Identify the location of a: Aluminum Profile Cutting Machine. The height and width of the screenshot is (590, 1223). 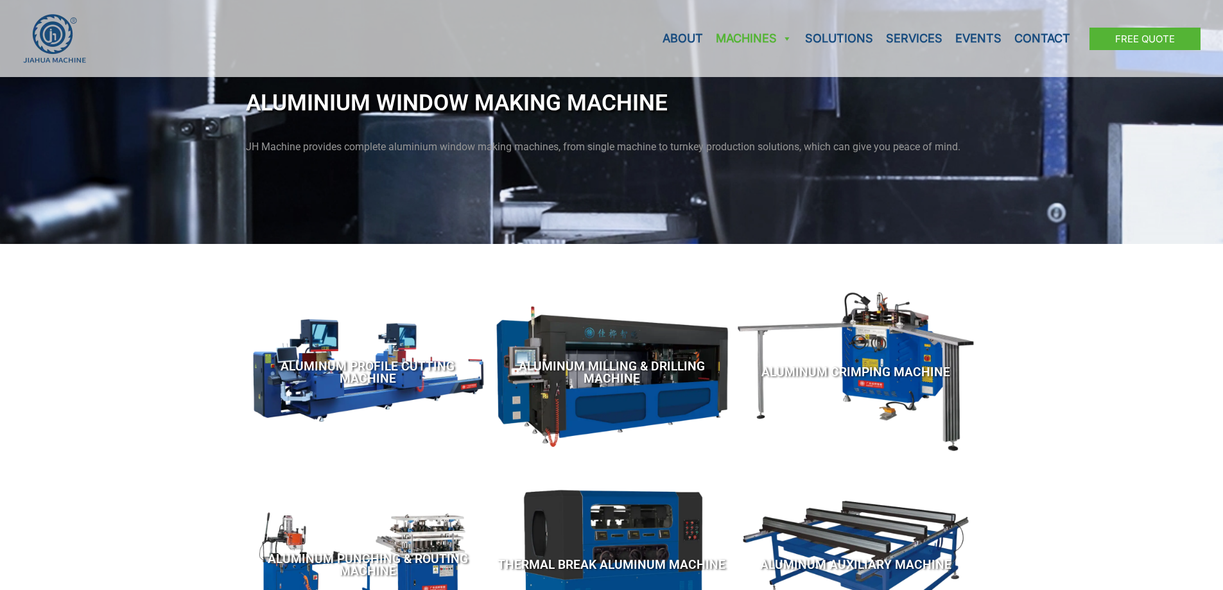
(368, 372).